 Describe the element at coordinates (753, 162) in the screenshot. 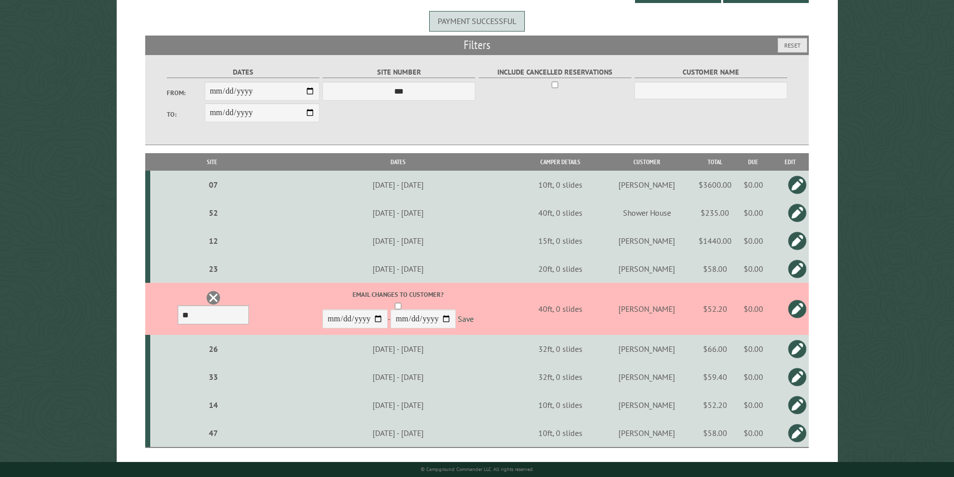

I see `th: Due` at that location.